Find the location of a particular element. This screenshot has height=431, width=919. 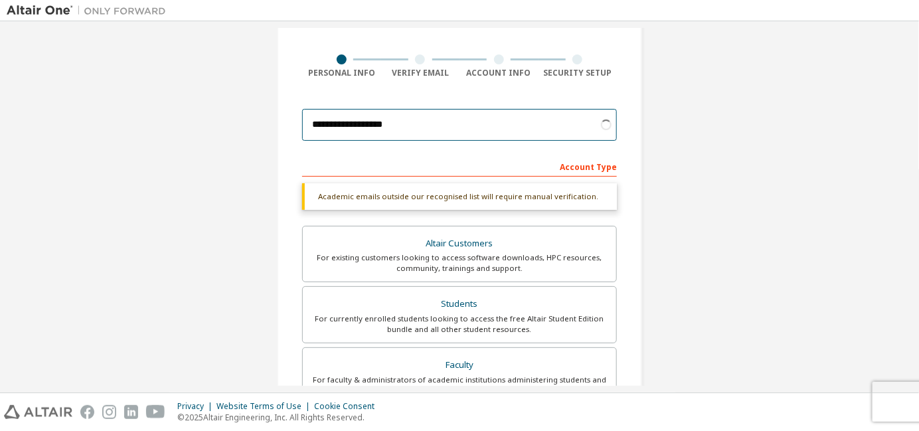

div: Privacy is located at coordinates (197, 406).